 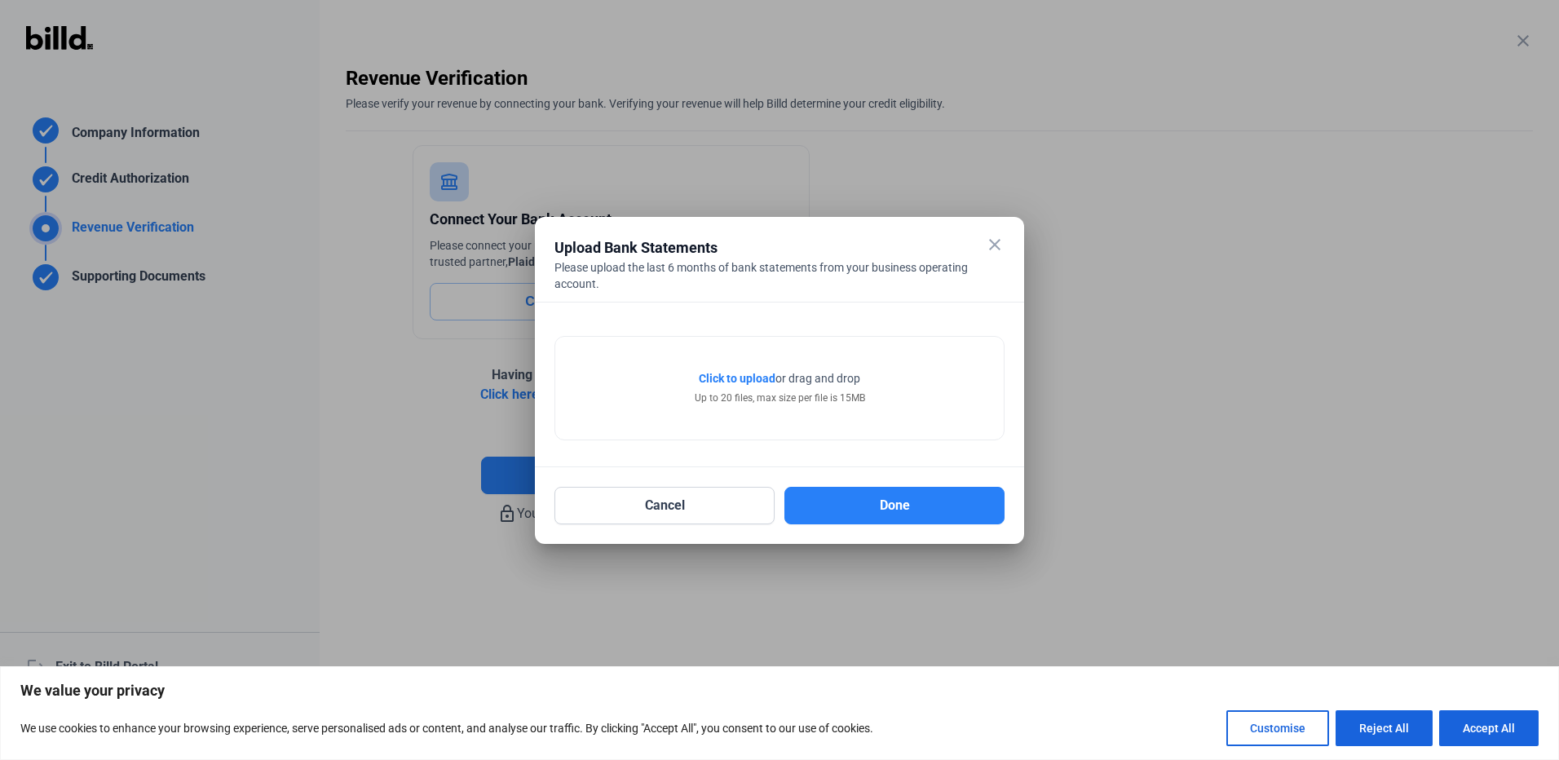 What do you see at coordinates (780, 398) in the screenshot?
I see `div: Up to 20 files, max size per file is 15MB` at bounding box center [780, 398].